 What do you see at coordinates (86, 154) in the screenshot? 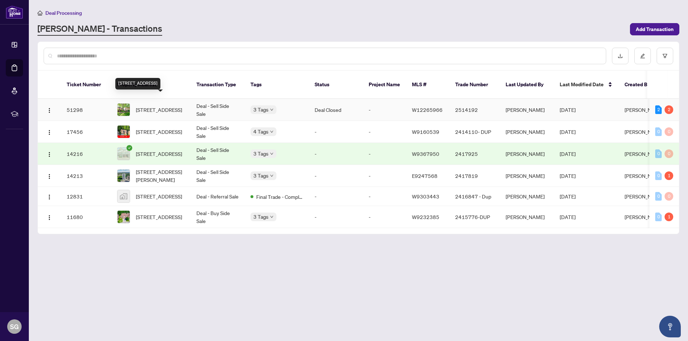
I see `td: 14216` at bounding box center [86, 154].